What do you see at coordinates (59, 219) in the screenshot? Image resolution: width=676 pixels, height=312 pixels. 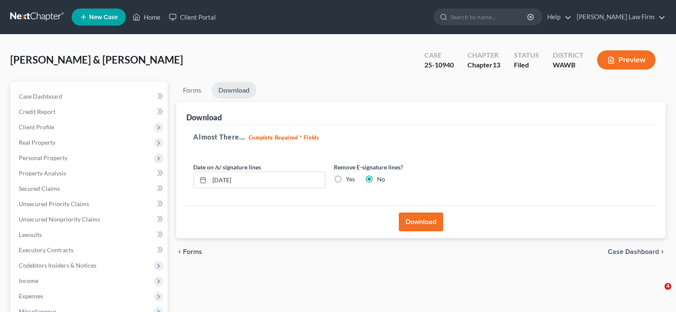 I see `span: Unsecured Nonpriority Claims` at bounding box center [59, 219].